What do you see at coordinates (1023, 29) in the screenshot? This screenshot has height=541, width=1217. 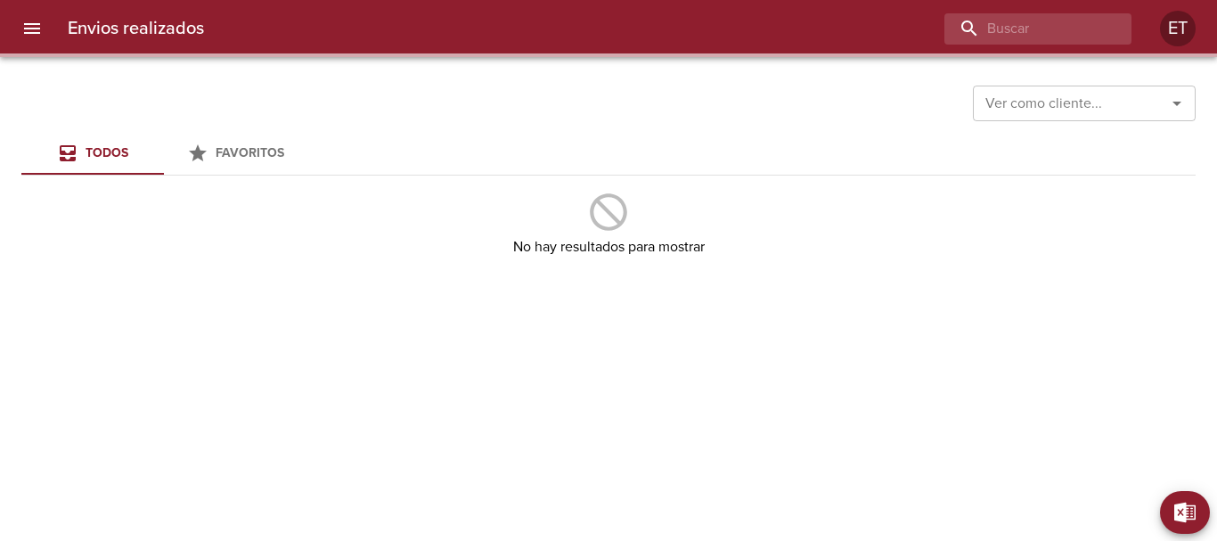 I see `input: buscar` at bounding box center [1023, 29].